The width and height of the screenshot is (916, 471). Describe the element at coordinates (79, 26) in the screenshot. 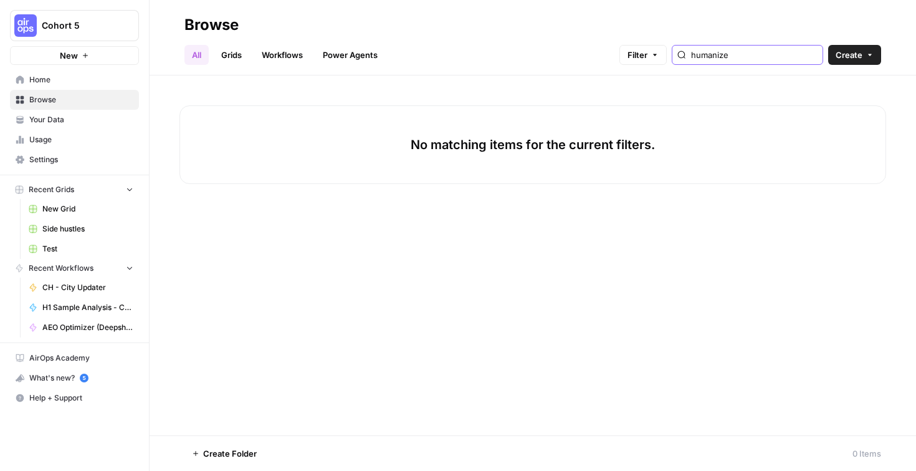

I see `span: Cohort 5` at that location.